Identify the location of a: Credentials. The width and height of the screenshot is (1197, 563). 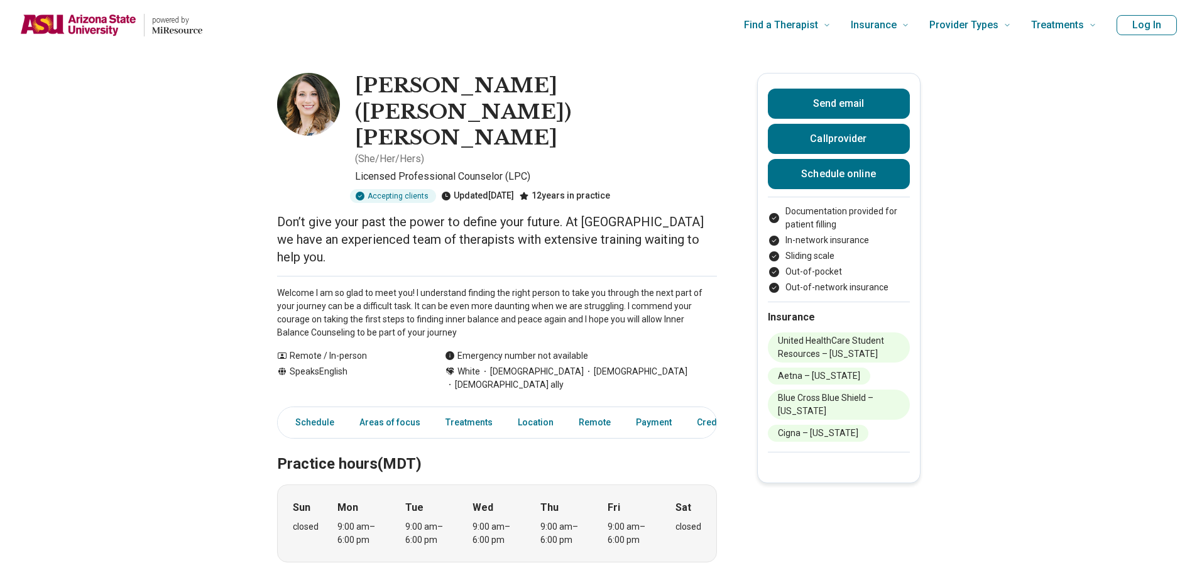
(721, 422).